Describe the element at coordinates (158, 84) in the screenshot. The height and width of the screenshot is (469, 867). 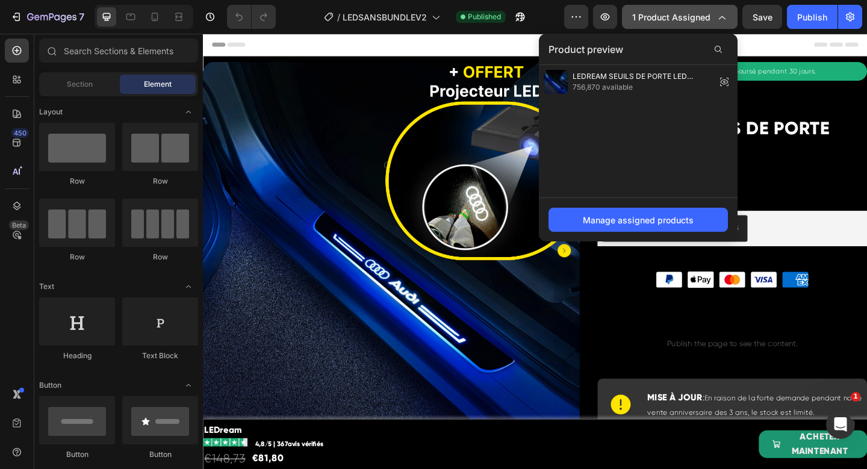
I see `span: Element` at that location.